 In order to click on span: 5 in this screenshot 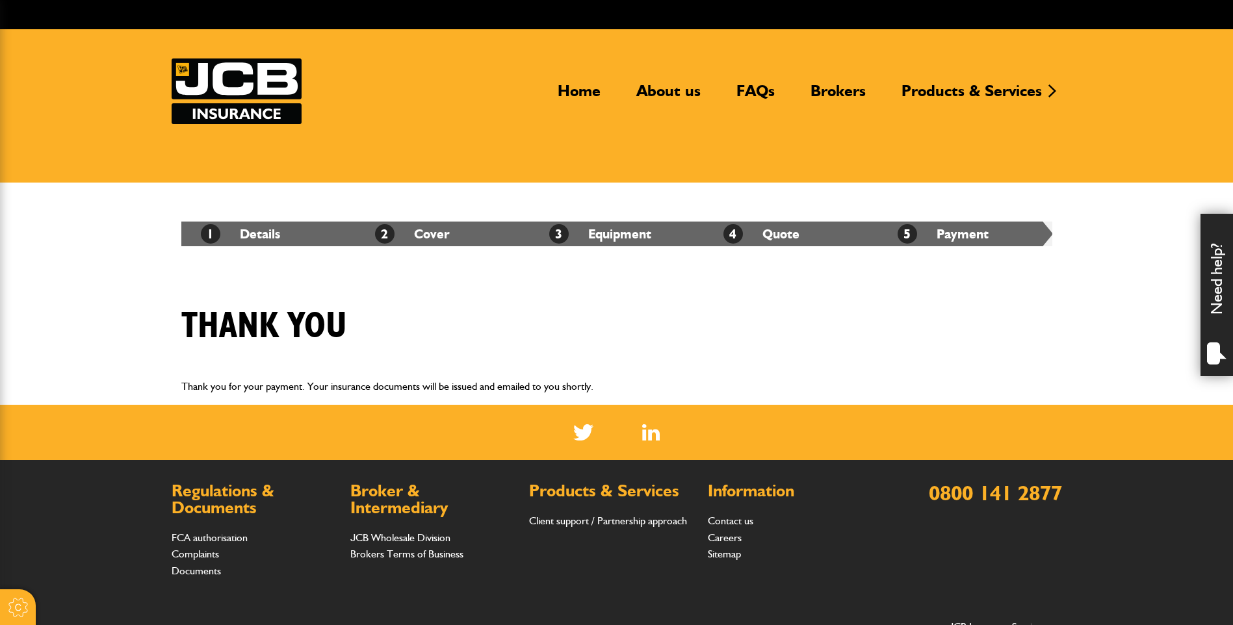, I will do `click(907, 234)`.